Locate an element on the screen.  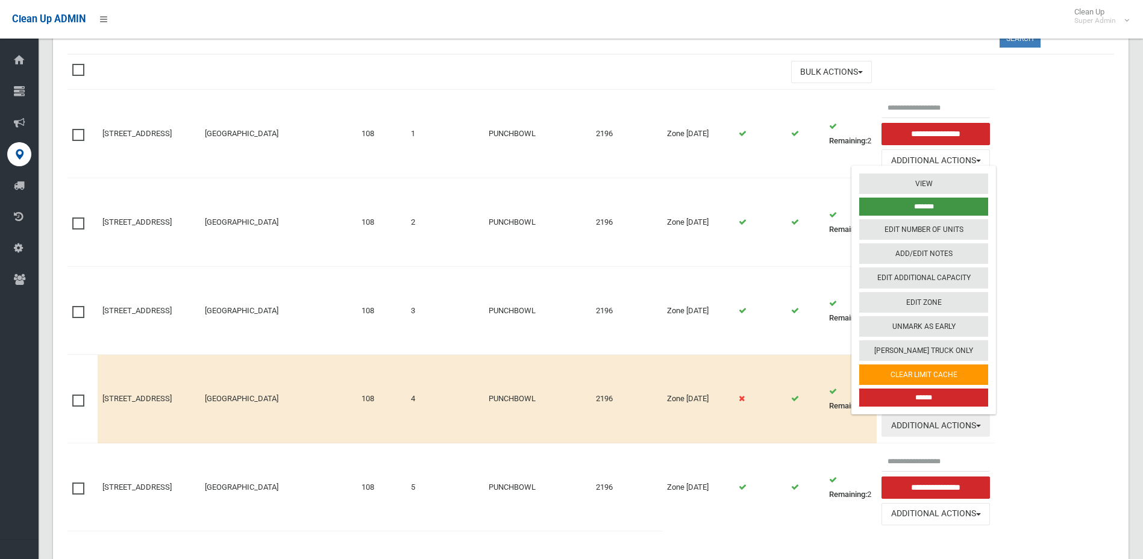
a: Add/Edit Notes is located at coordinates (924, 254).